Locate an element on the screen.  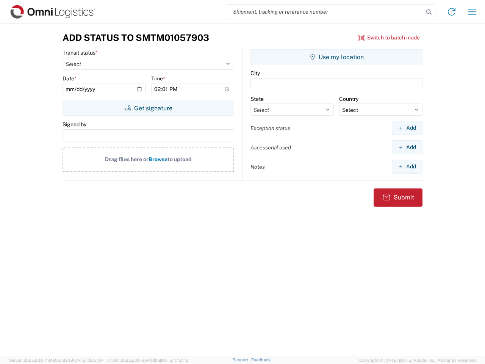
button: Get signature is located at coordinates (148, 108).